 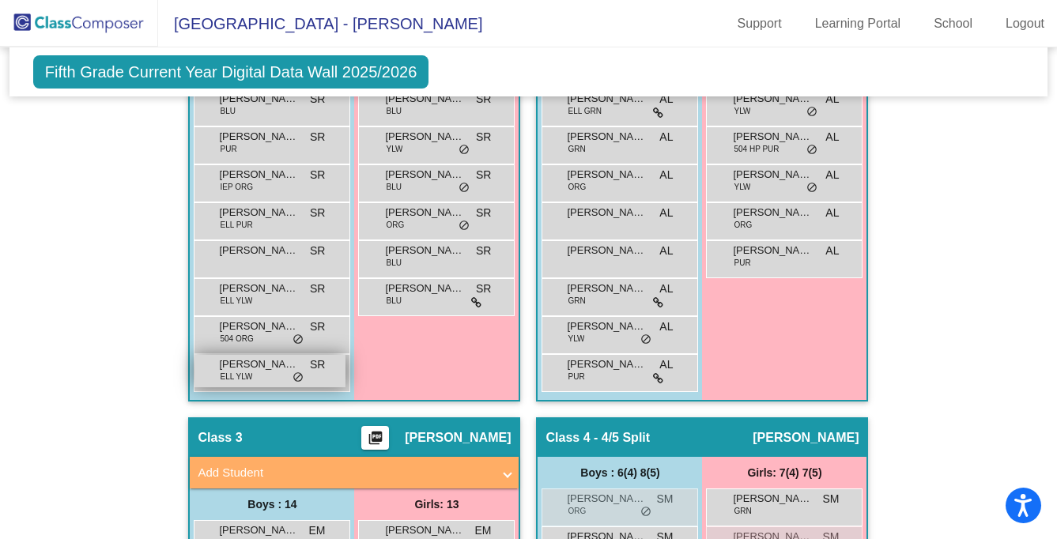 I want to click on span: 504 HP PUR, so click(x=756, y=149).